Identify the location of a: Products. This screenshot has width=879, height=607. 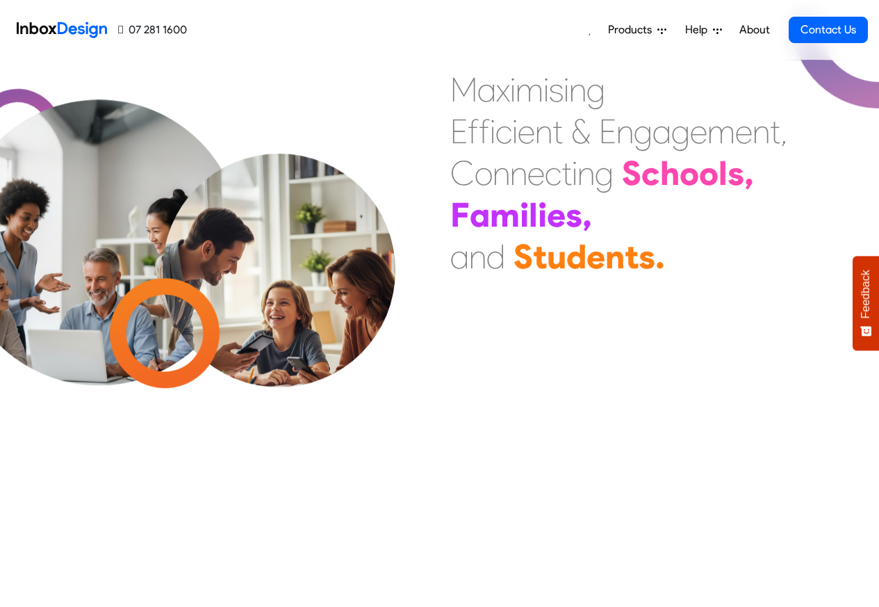
(637, 30).